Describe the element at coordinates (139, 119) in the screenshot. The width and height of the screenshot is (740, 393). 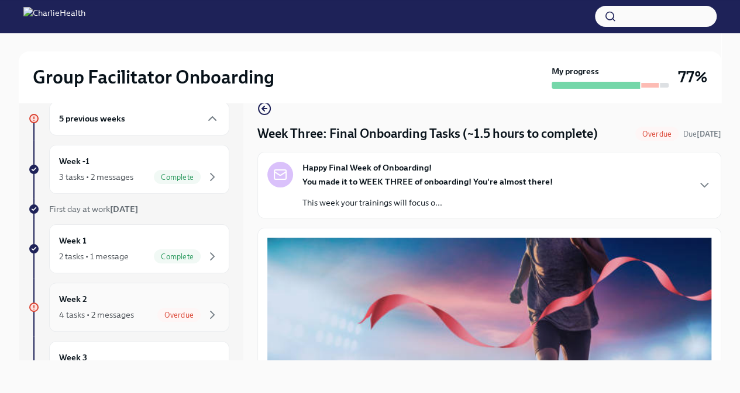
I see `div: 5 previous weeks` at that location.